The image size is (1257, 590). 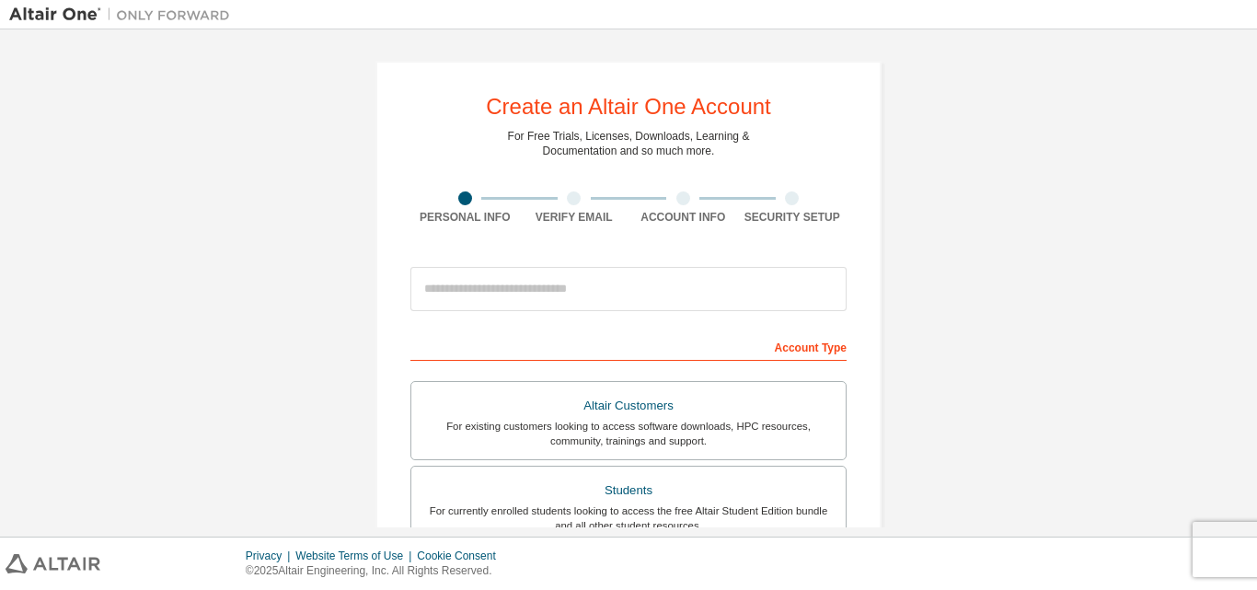 What do you see at coordinates (376, 570) in the screenshot?
I see `p: © 2025 Altair Engineering, Inc. All Rights Reserved.` at bounding box center [376, 570].